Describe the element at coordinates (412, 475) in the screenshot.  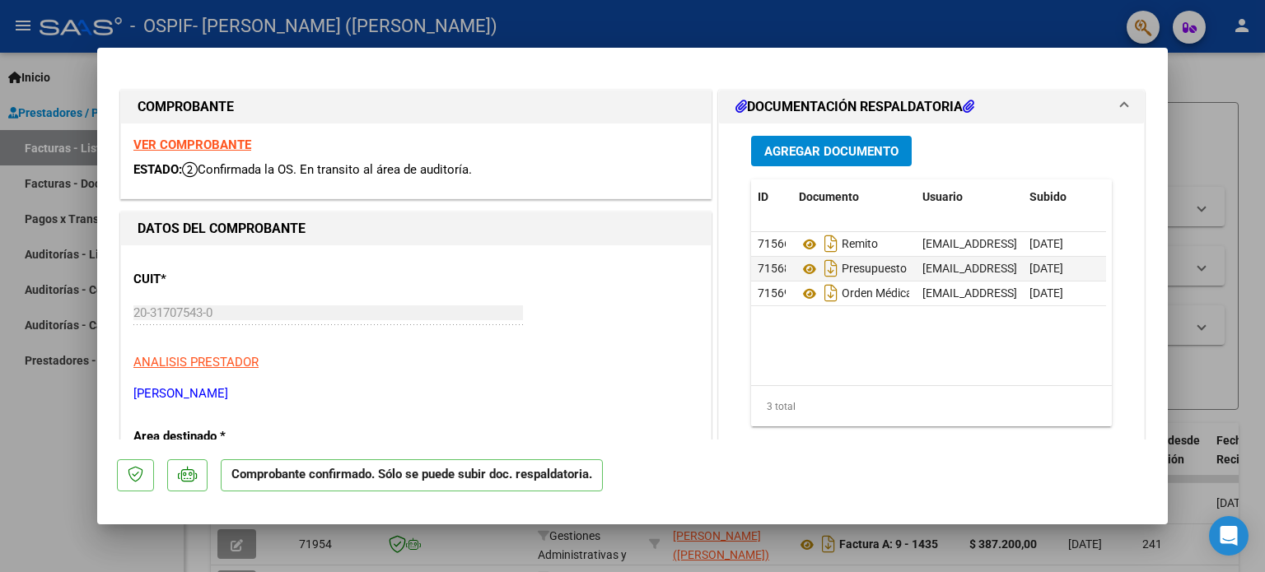
I see `p: Comprobante confirmado. Sólo se puede subir doc. respaldatoria.` at that location.